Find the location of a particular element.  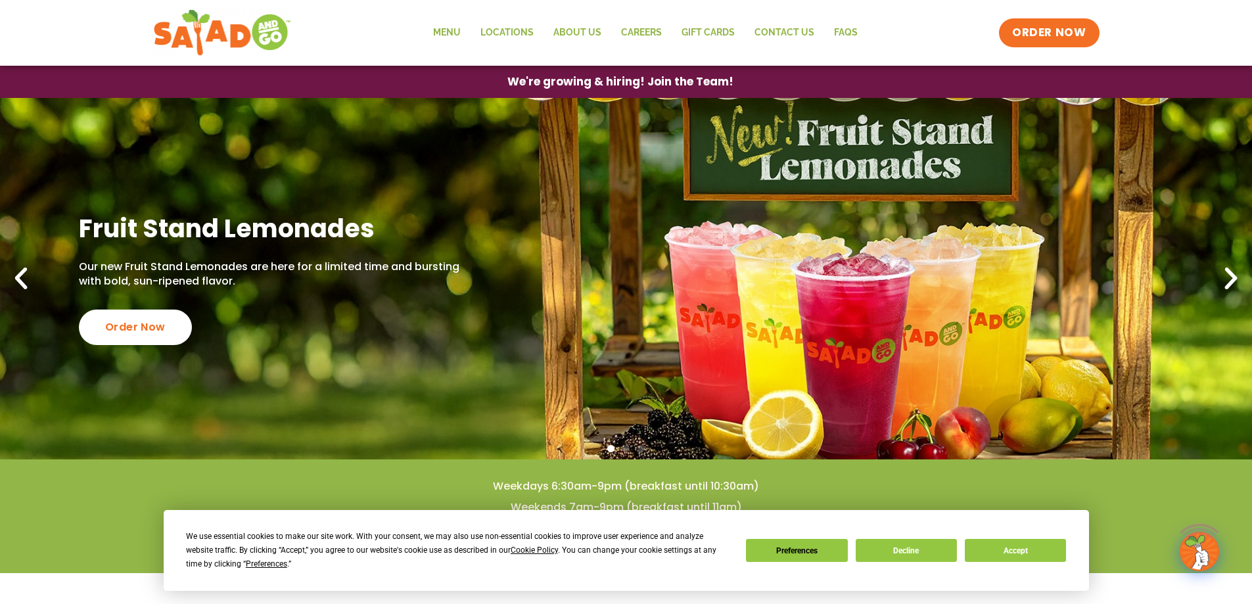

div: Next slide is located at coordinates (1231, 279).